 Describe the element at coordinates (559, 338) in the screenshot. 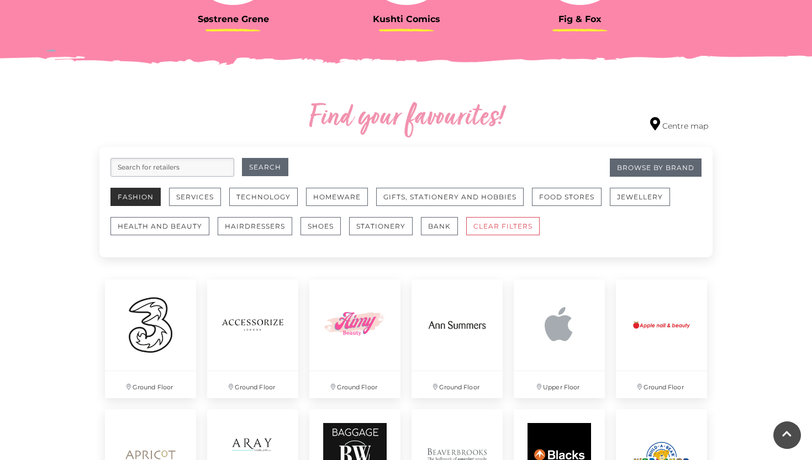

I see `a: Upper Floor` at that location.